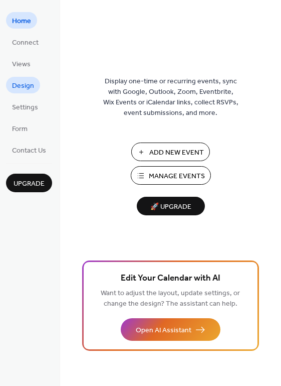 This screenshot has height=386, width=281. What do you see at coordinates (23, 86) in the screenshot?
I see `span: Design` at bounding box center [23, 86].